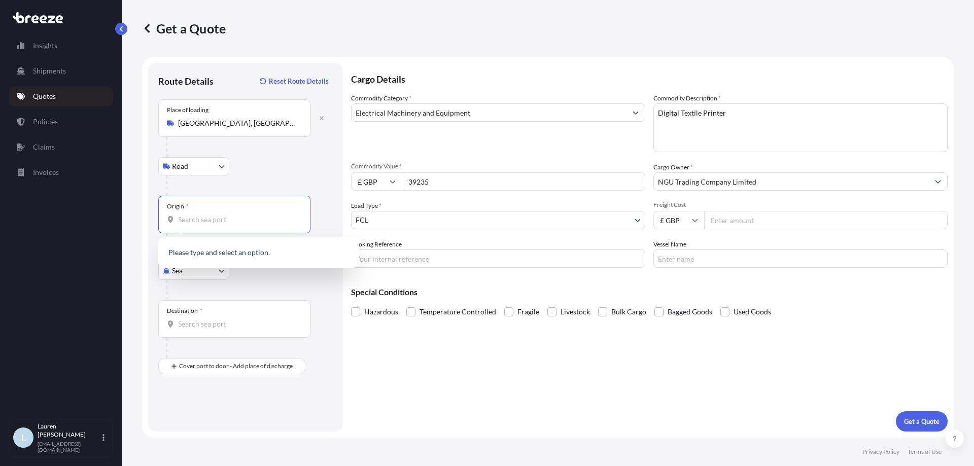  What do you see at coordinates (238, 123) in the screenshot?
I see `input: Place of loading` at bounding box center [238, 123].